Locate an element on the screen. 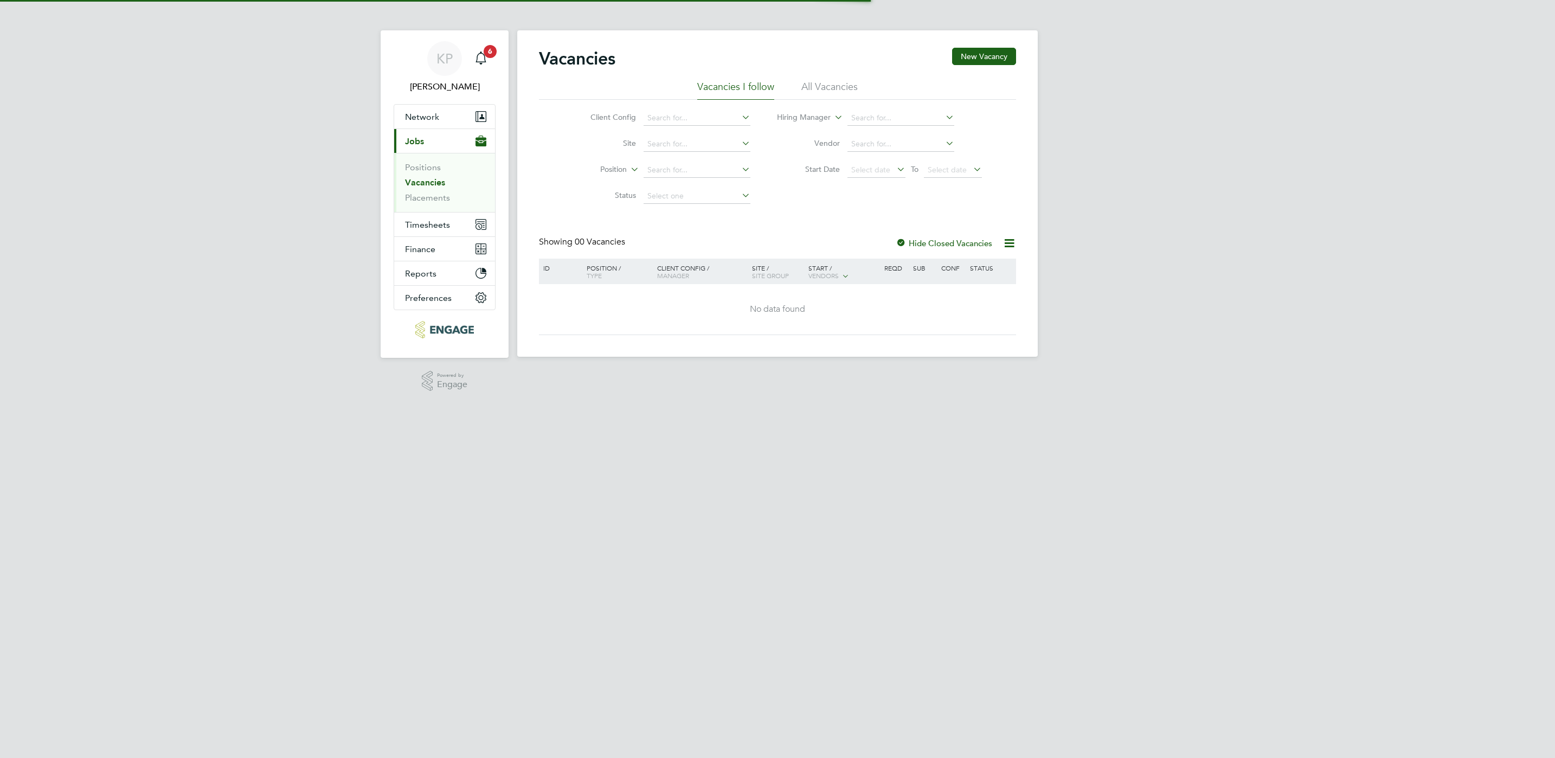 The image size is (1555, 758). button: Jobs is located at coordinates (445, 141).